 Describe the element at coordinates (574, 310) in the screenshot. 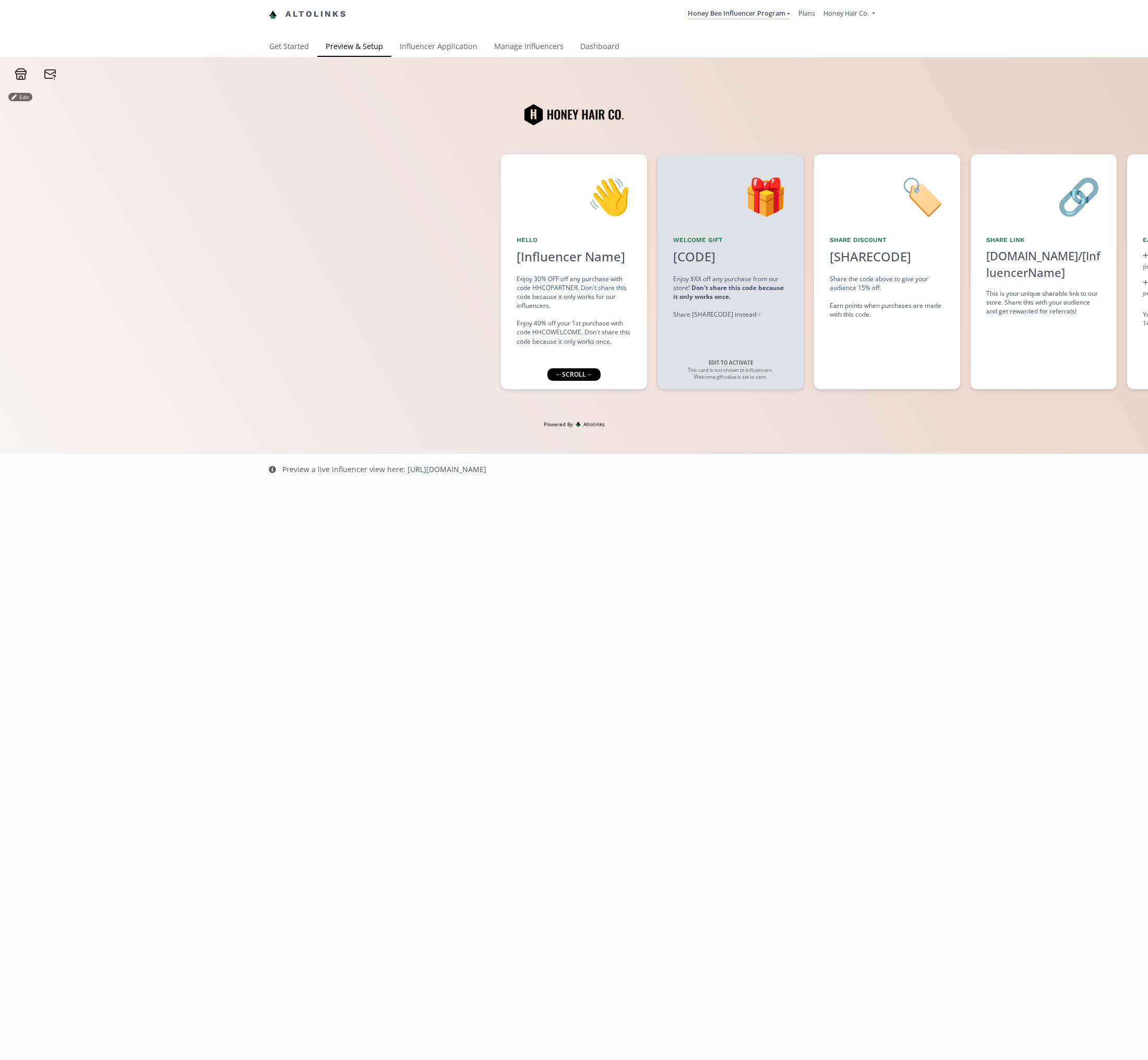

I see `div: Enjoy 30% OFF off any purchase with code HHCOPARTNER. Don't share this code because it only works...` at that location.